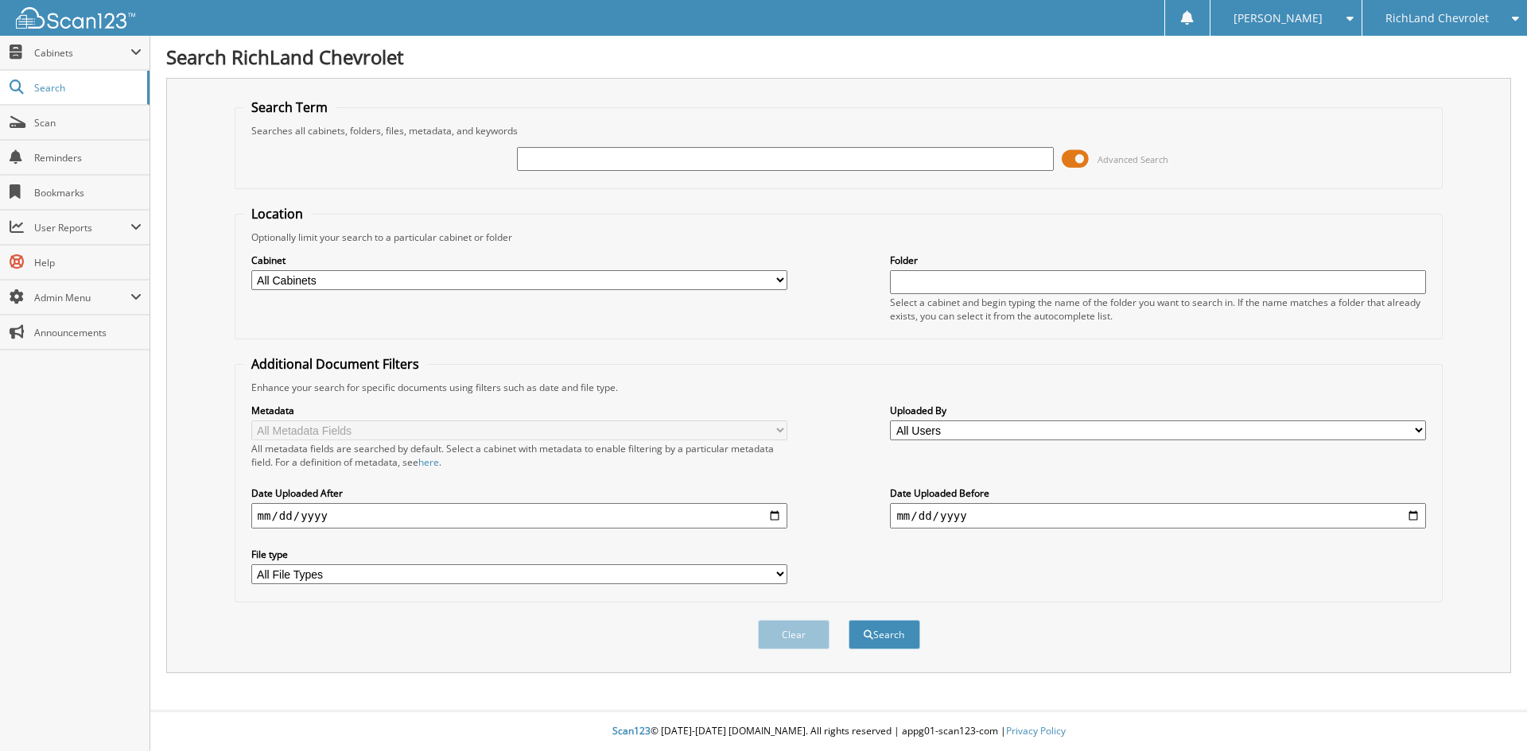  Describe the element at coordinates (519, 260) in the screenshot. I see `label: Cabinet` at that location.